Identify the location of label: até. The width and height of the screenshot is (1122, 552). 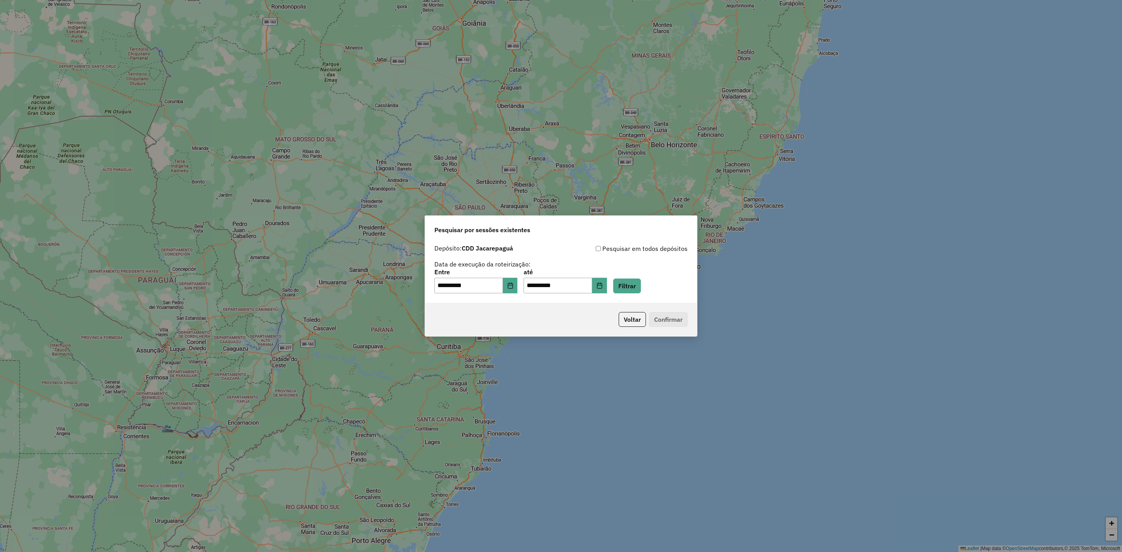
(565, 272).